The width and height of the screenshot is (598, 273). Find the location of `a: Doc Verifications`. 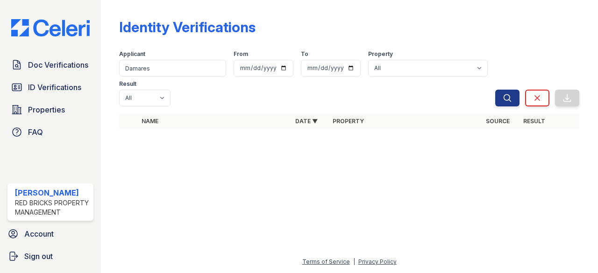

a: Doc Verifications is located at coordinates (50, 65).